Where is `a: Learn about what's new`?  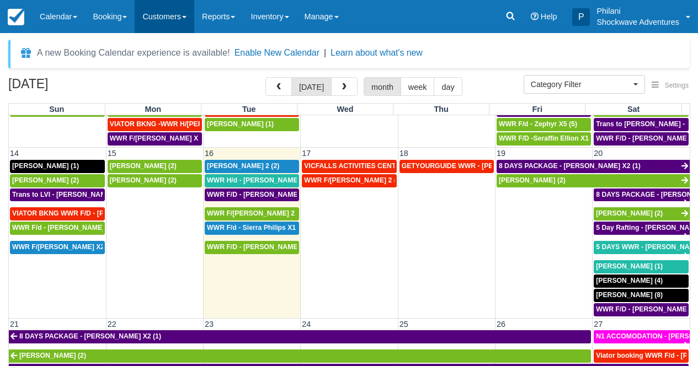 a: Learn about what's new is located at coordinates (376, 52).